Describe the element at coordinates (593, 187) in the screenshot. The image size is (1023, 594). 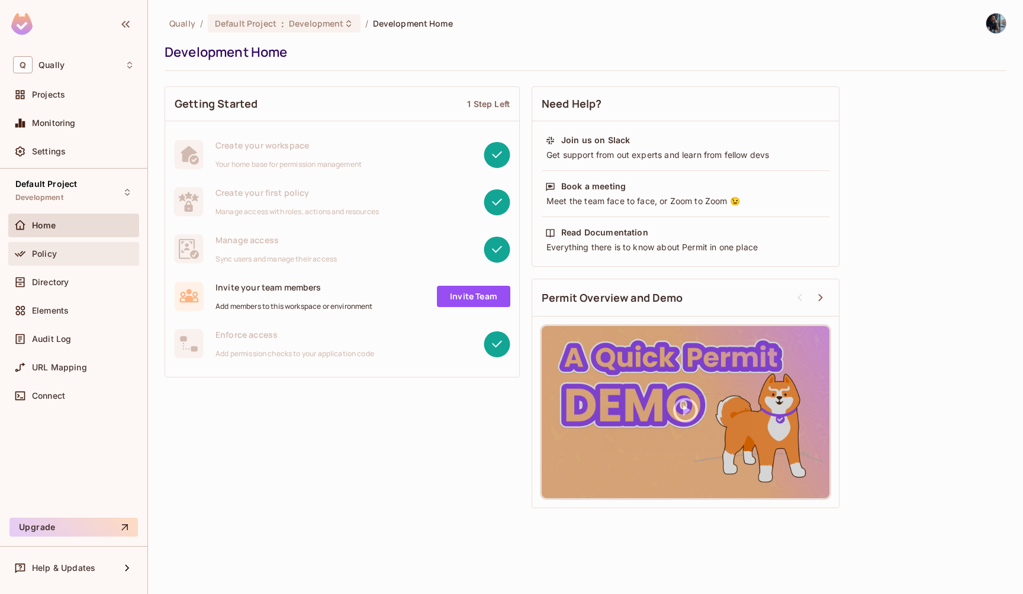
I see `div: Book a meeting` at that location.